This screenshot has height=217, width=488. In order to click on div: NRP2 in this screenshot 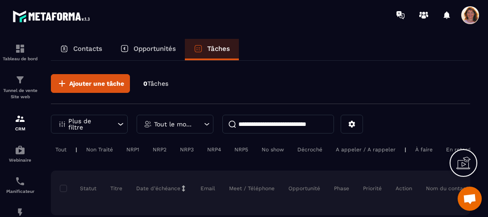, I will do `click(159, 149)`.